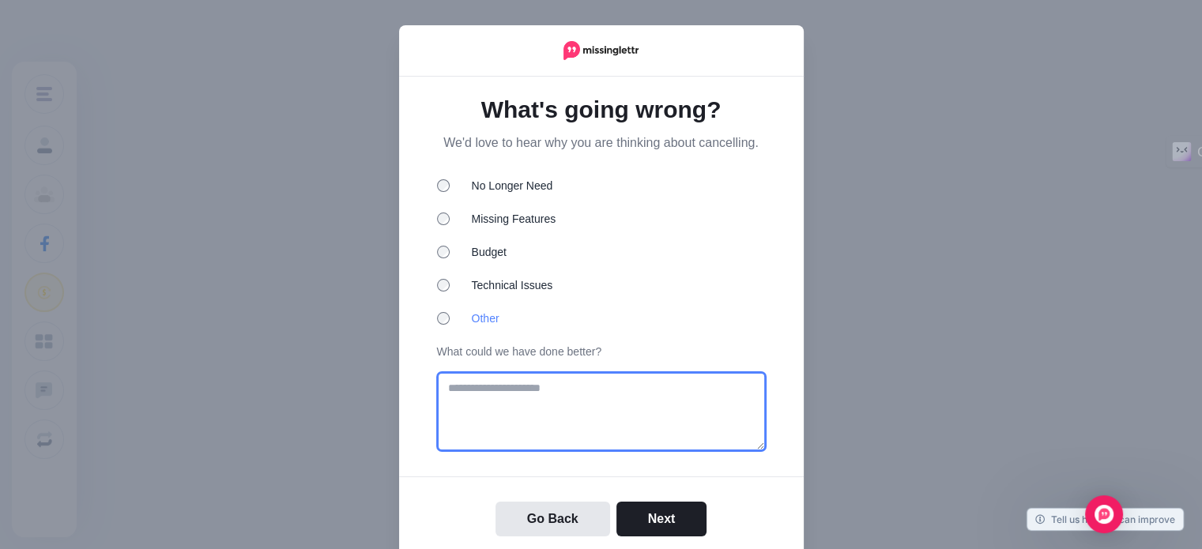 The width and height of the screenshot is (1202, 549). Describe the element at coordinates (601, 110) in the screenshot. I see `h1: What's going wrong?` at that location.